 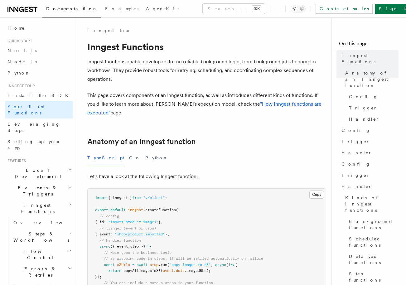 What do you see at coordinates (119, 247) in the screenshot?
I see `span: ({ event` at bounding box center [119, 247].